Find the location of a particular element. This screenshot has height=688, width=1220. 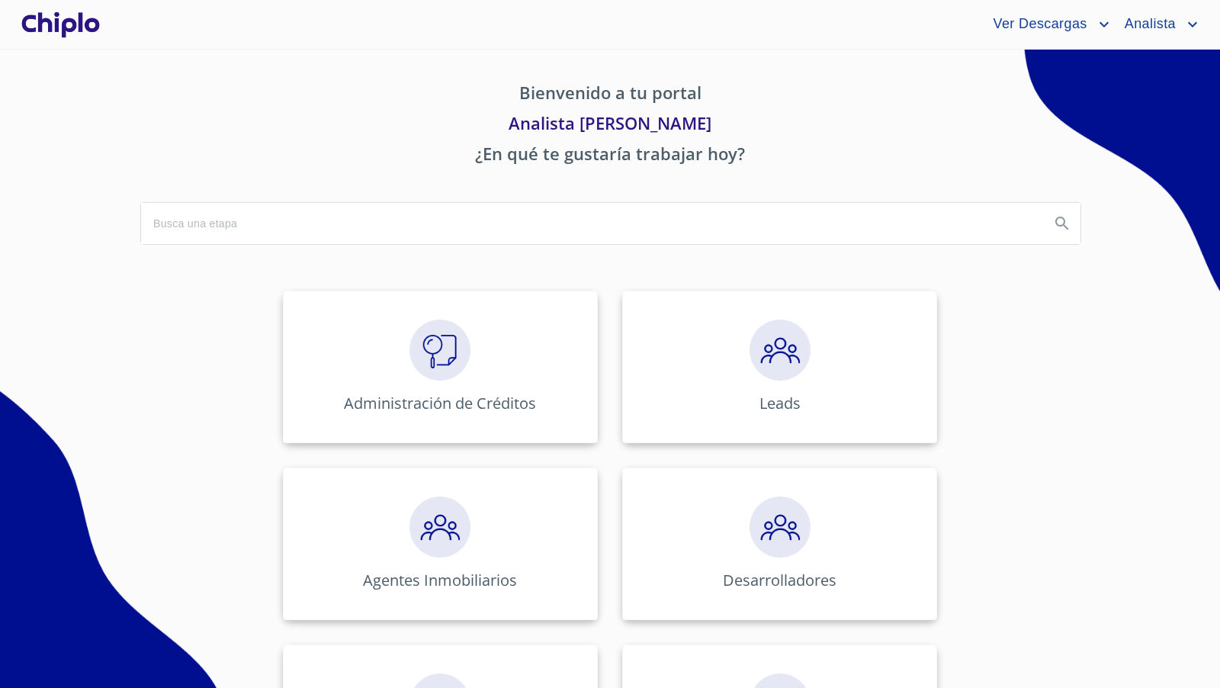

button: Search is located at coordinates (1062, 223).